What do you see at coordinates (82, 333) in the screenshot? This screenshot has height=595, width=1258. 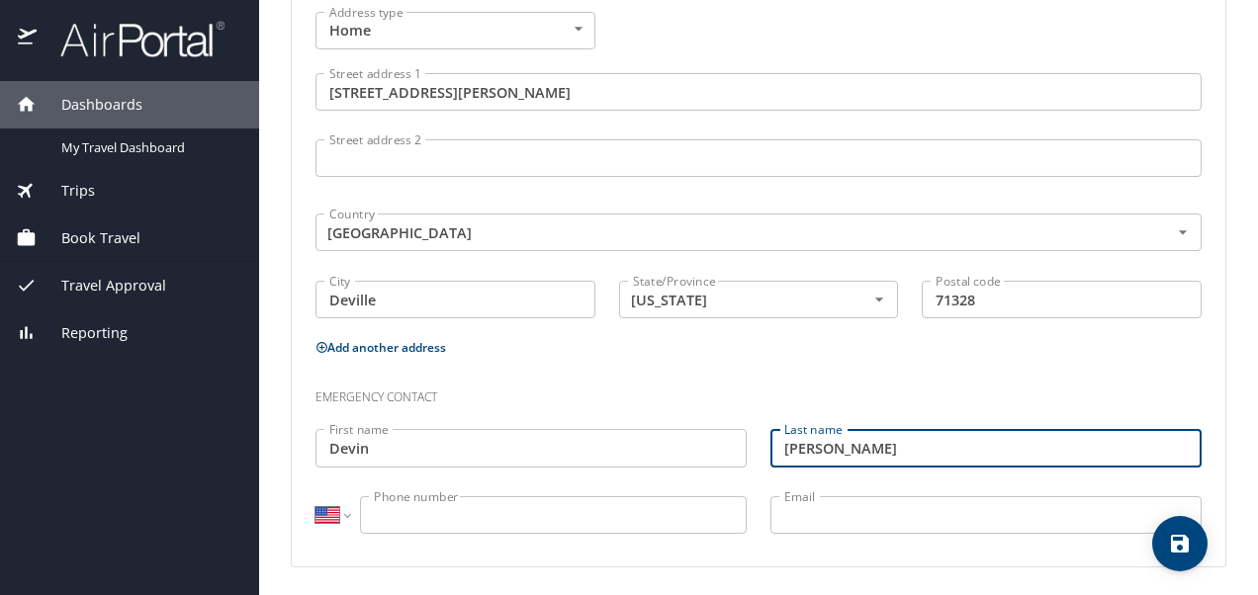 I see `span: Reporting` at bounding box center [82, 333].